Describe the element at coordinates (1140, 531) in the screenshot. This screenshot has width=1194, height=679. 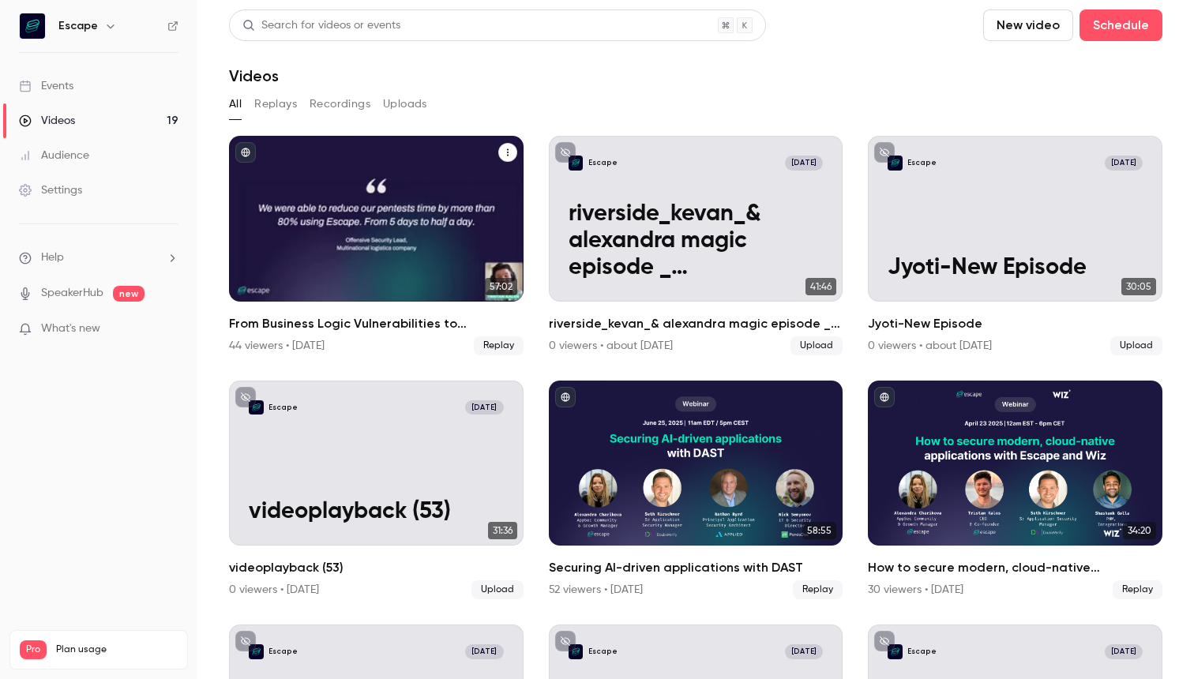
I see `span: 34:20` at that location.